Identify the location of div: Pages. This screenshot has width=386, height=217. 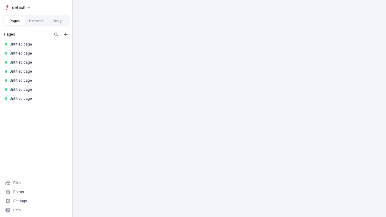
(27, 34).